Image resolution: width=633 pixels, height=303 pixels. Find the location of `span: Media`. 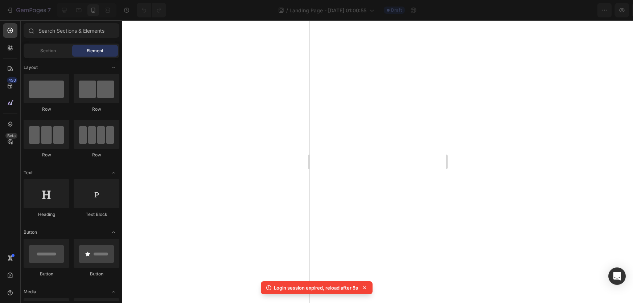

span: Media is located at coordinates (30, 292).